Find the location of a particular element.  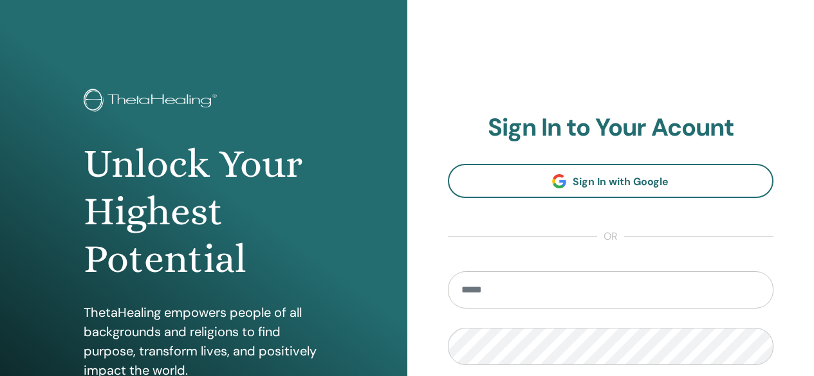

a: Sign In with Google is located at coordinates (611, 181).